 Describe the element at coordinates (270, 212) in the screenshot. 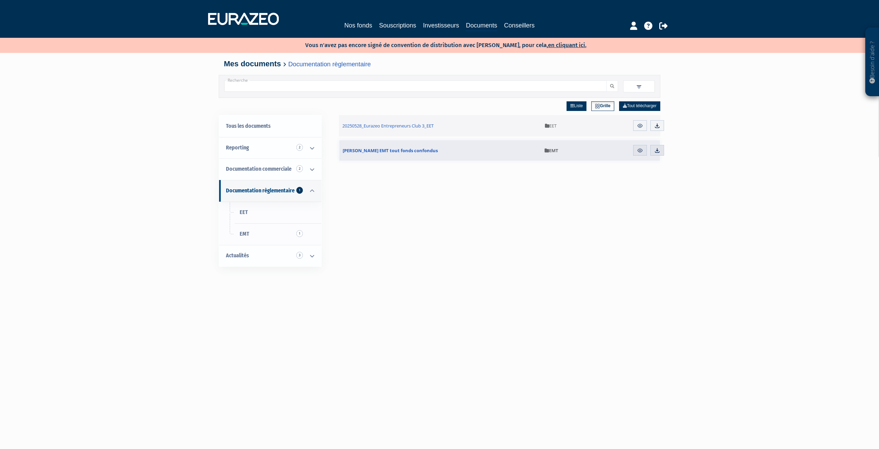

I see `a: EET` at that location.